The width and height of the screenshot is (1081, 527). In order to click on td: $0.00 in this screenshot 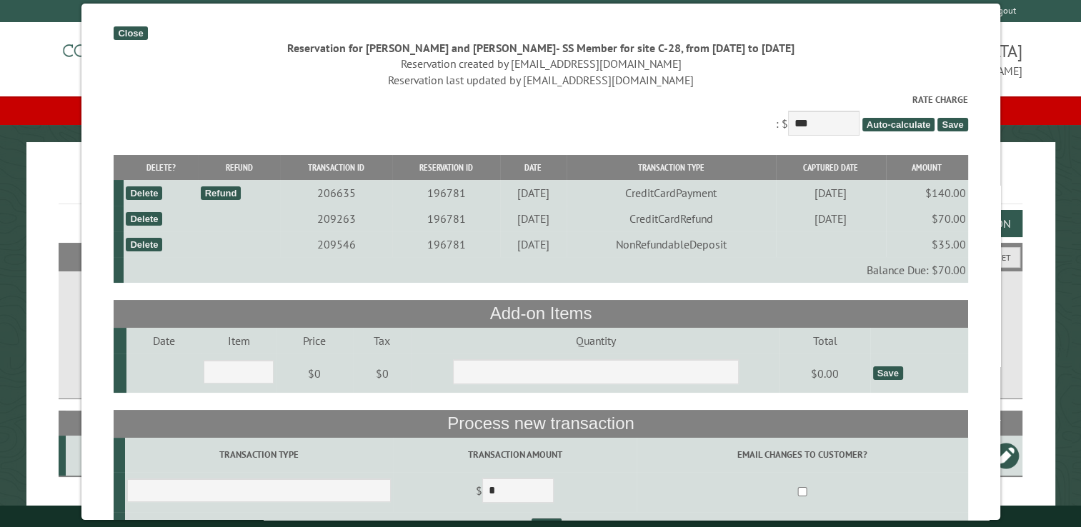, I will do `click(825, 374)`.